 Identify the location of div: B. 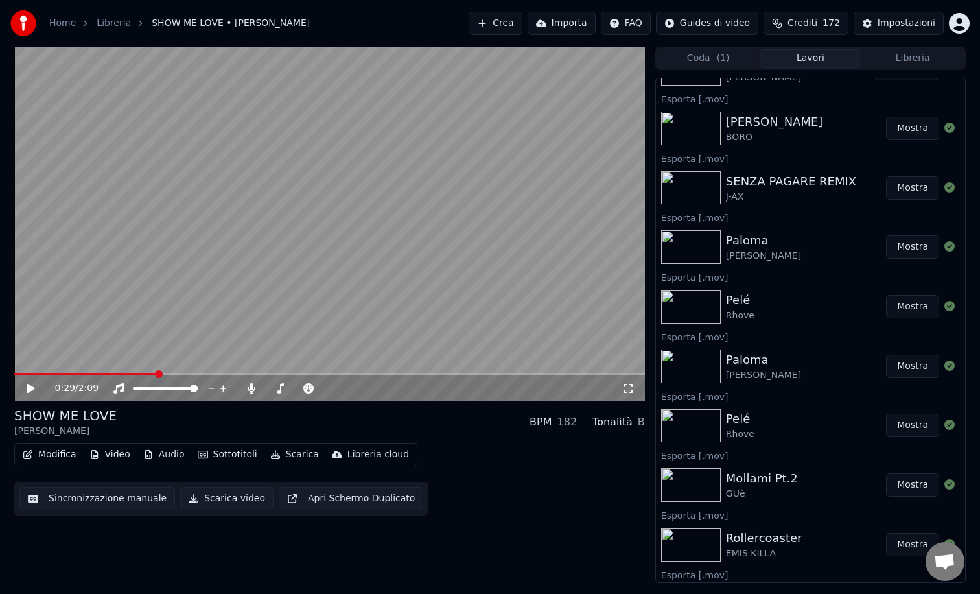
(641, 422).